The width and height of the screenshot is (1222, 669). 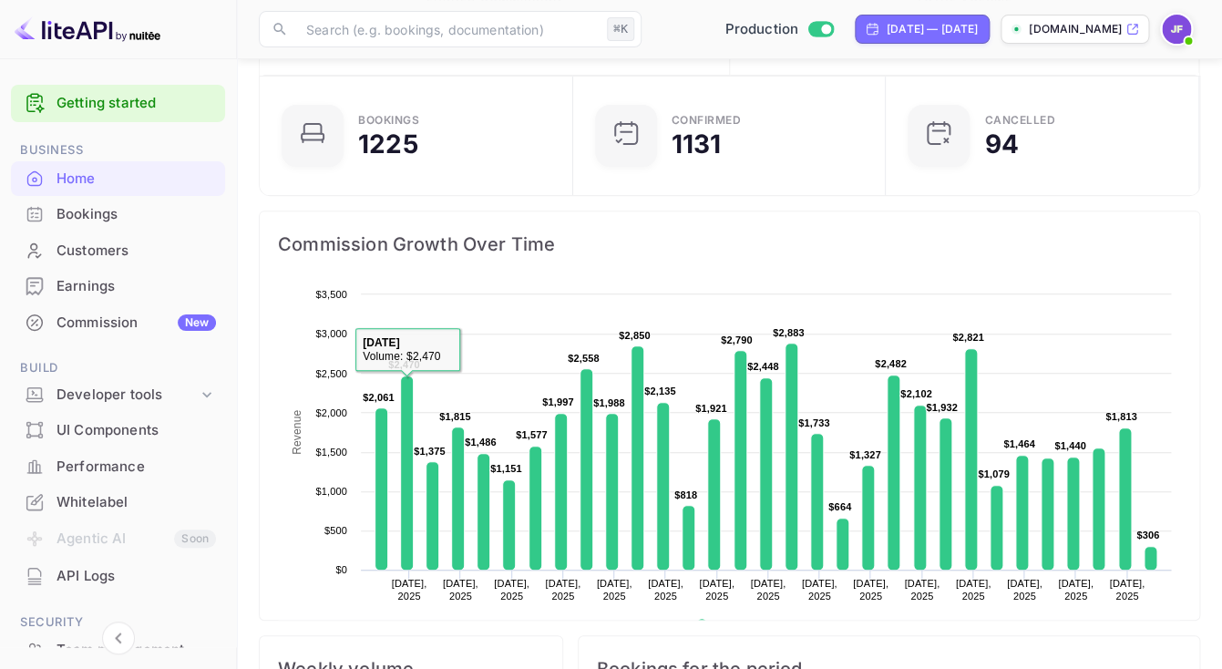 I want to click on text: $0, so click(x=341, y=569).